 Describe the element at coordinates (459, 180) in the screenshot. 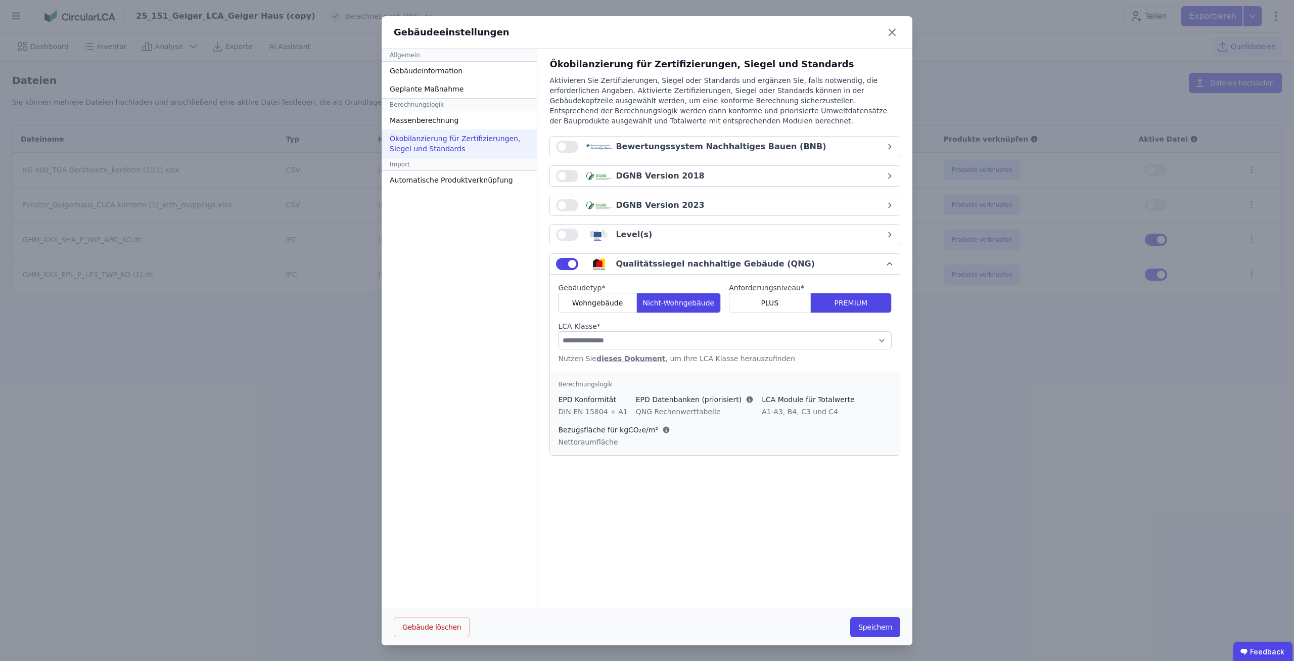

I see `div: Automatische Produktverknüpfung` at that location.